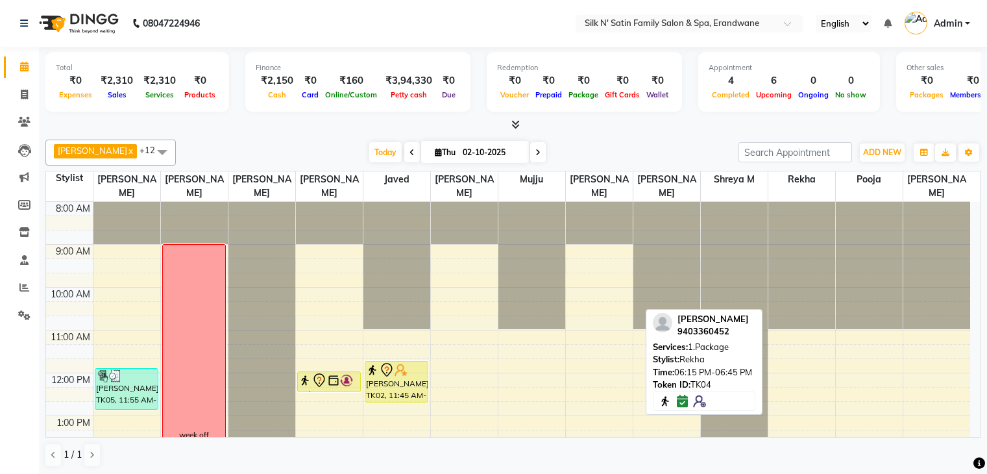 The image size is (987, 474). I want to click on div: Finance, so click(357, 67).